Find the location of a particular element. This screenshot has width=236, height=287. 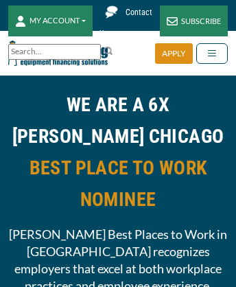

img: Search is located at coordinates (109, 51).